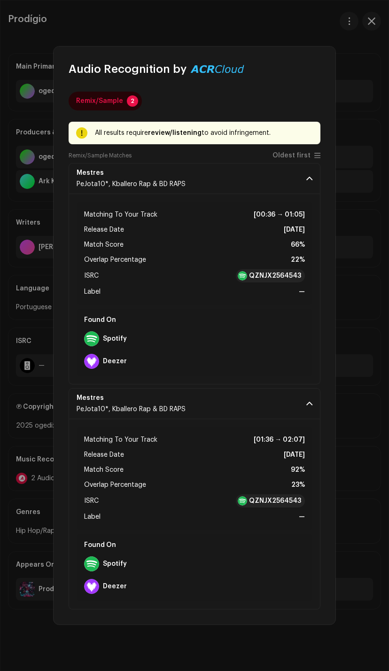 This screenshot has height=671, width=389. Describe the element at coordinates (204, 133) in the screenshot. I see `div: All results require to avoid infringement.` at that location.